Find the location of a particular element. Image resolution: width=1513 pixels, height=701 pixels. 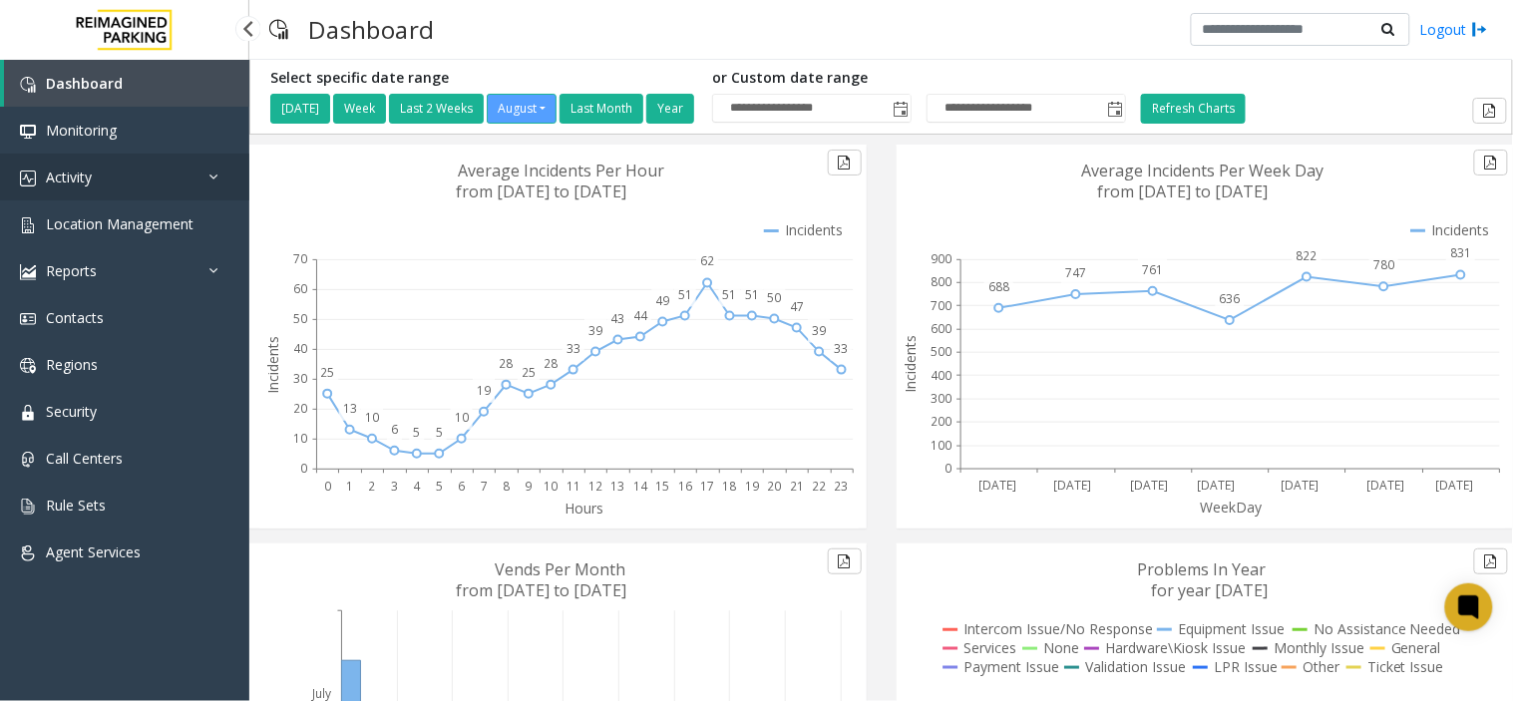

text: 8 is located at coordinates (506, 486).